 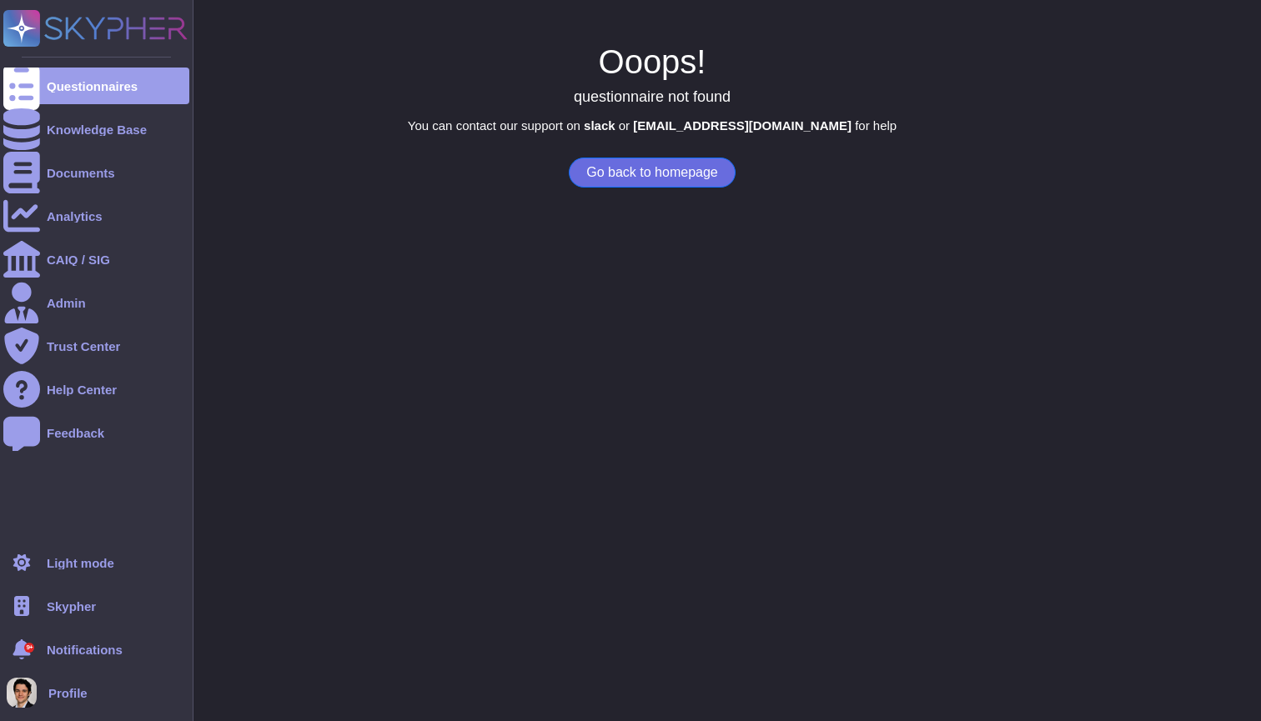 I want to click on div: Admin, so click(x=66, y=303).